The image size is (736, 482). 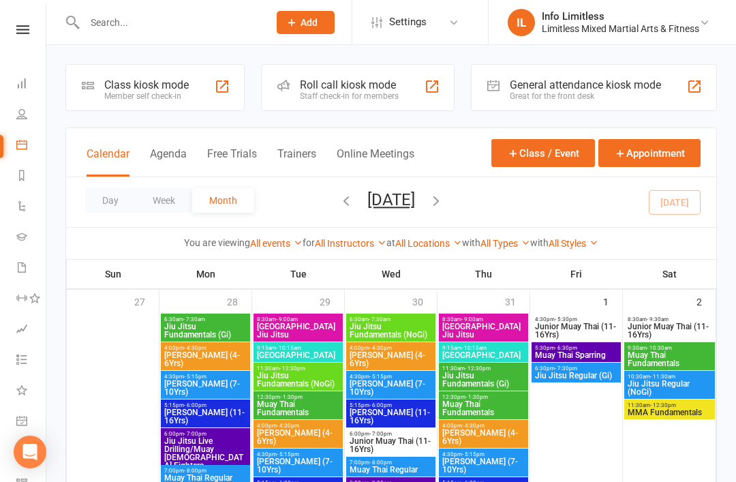 What do you see at coordinates (613, 301) in the screenshot?
I see `div: 1` at bounding box center [613, 301].